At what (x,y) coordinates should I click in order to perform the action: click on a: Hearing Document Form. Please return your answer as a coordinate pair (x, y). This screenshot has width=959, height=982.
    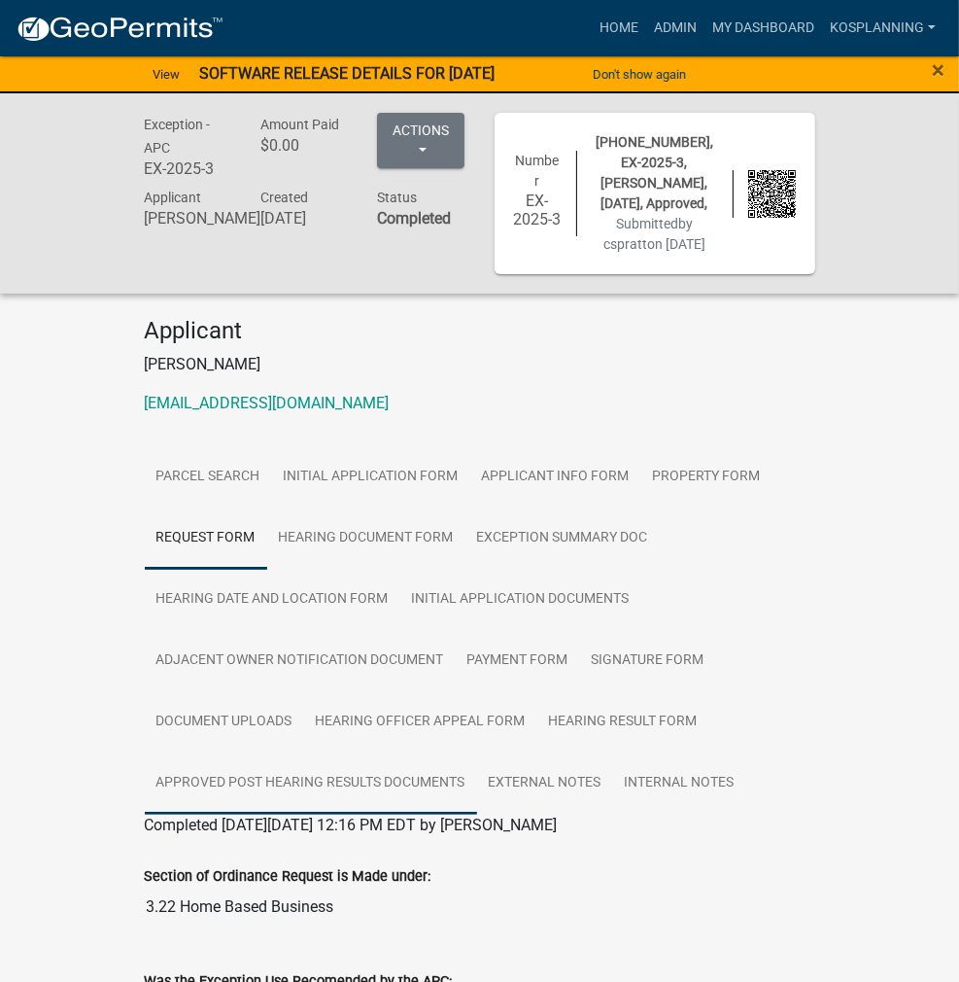
    Looking at the image, I should click on (366, 538).